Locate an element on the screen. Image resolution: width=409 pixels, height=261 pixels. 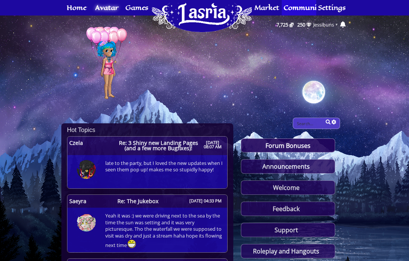
span: Yeah it was :) we were driving next to the sea by the time the sun was setting and it was very pi... is located at coordinates (163, 231).